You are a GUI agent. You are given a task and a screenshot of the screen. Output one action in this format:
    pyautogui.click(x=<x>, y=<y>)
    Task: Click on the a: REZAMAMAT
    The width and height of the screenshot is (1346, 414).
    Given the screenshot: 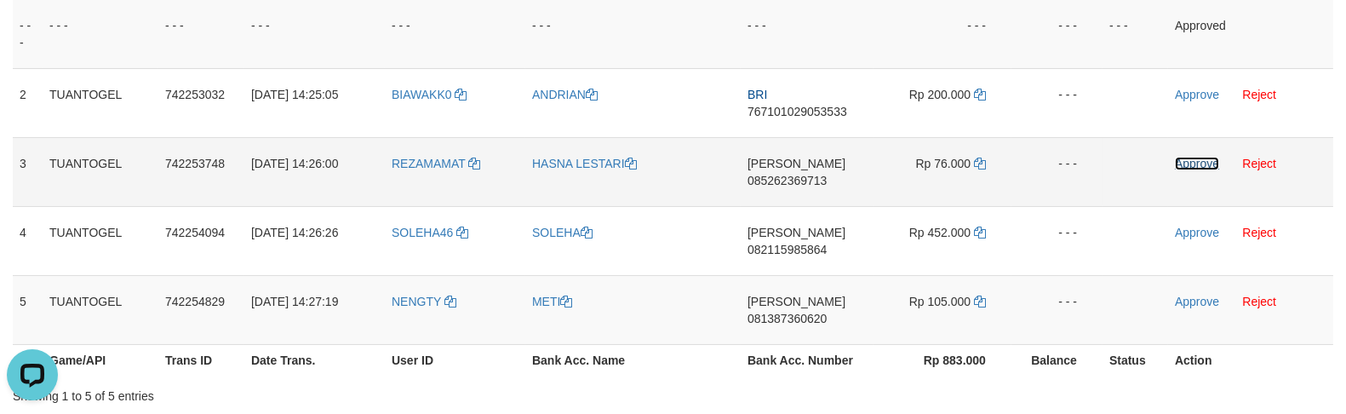 What is the action you would take?
    pyautogui.click(x=436, y=163)
    